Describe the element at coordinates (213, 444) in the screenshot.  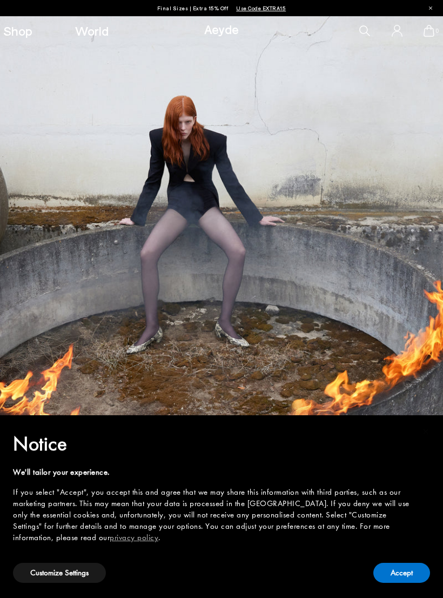
I see `h2: Notice` at that location.